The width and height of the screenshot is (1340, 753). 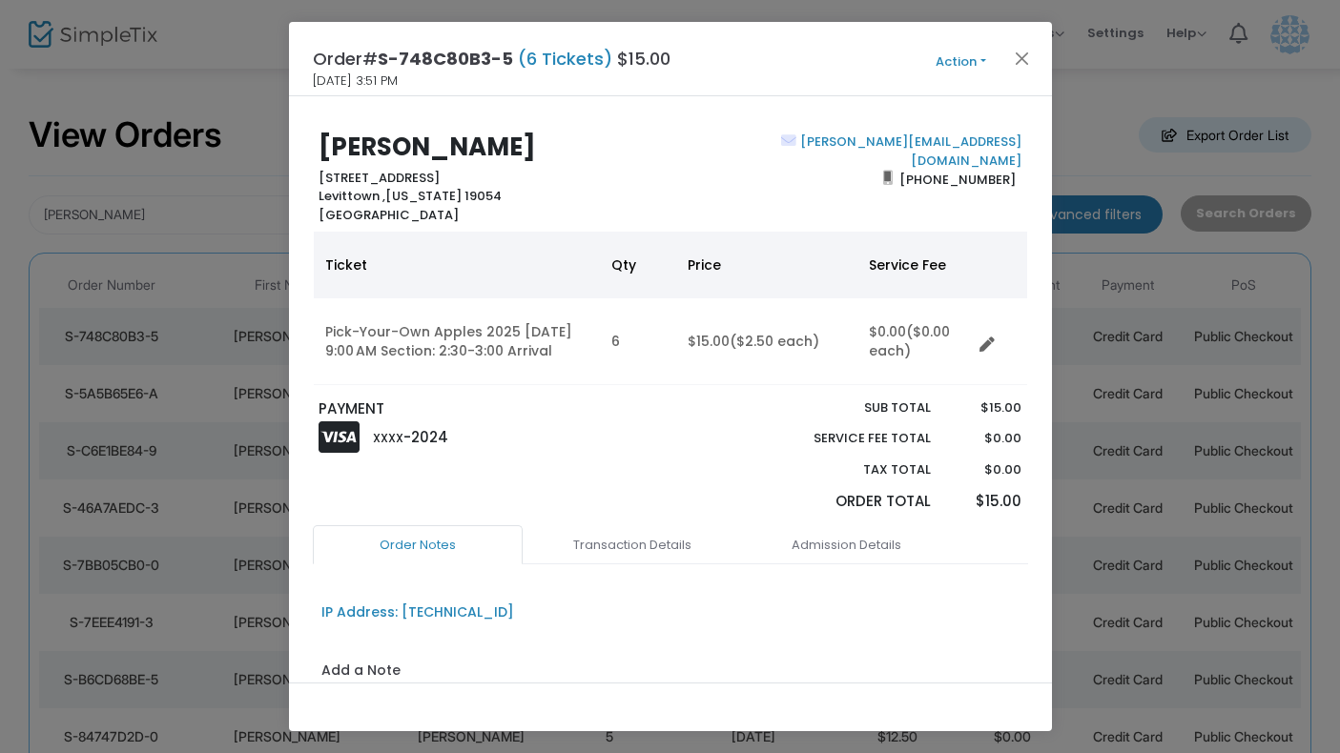 What do you see at coordinates (564, 58) in the screenshot?
I see `span: (6 Tickets)` at bounding box center [564, 58].